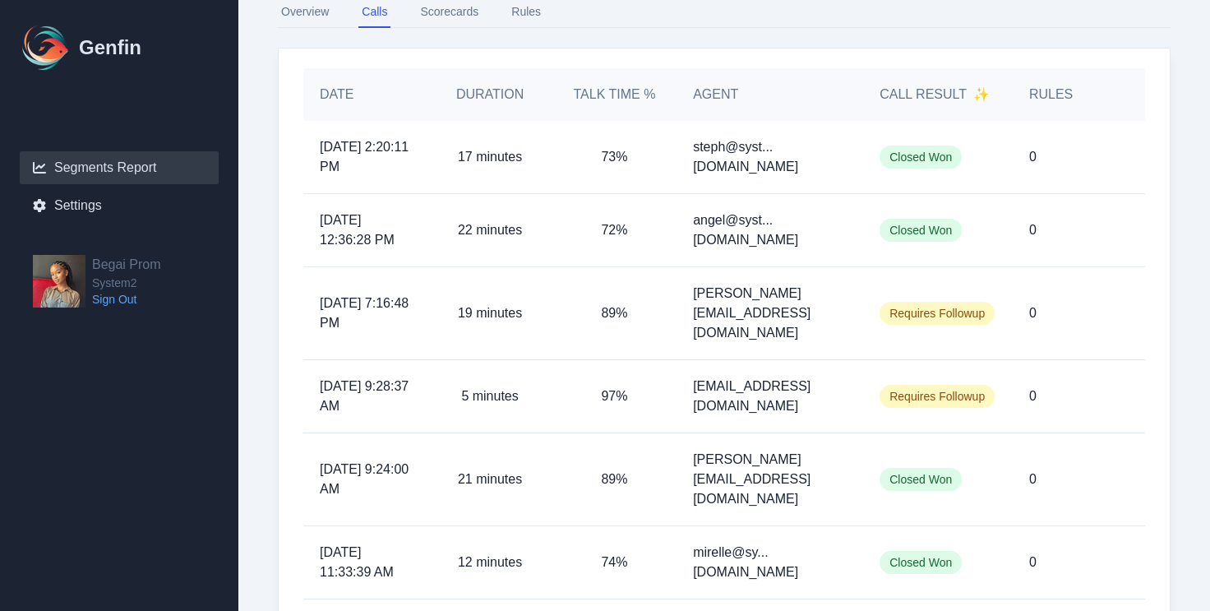  Describe the element at coordinates (614, 230) in the screenshot. I see `p: 72%` at that location.